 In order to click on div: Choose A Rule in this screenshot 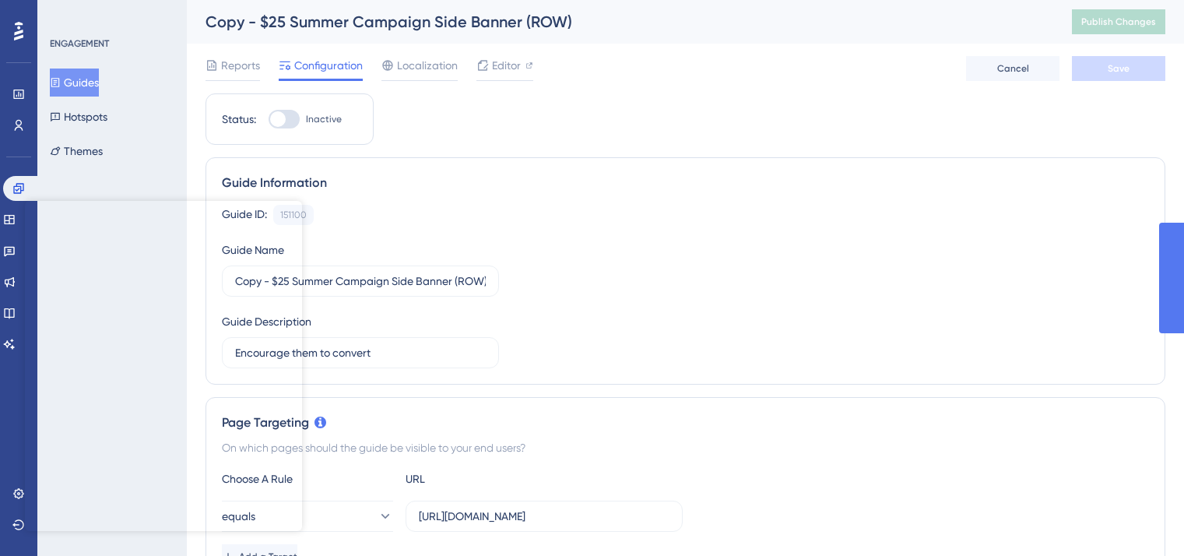, I will do `click(308, 479)`.